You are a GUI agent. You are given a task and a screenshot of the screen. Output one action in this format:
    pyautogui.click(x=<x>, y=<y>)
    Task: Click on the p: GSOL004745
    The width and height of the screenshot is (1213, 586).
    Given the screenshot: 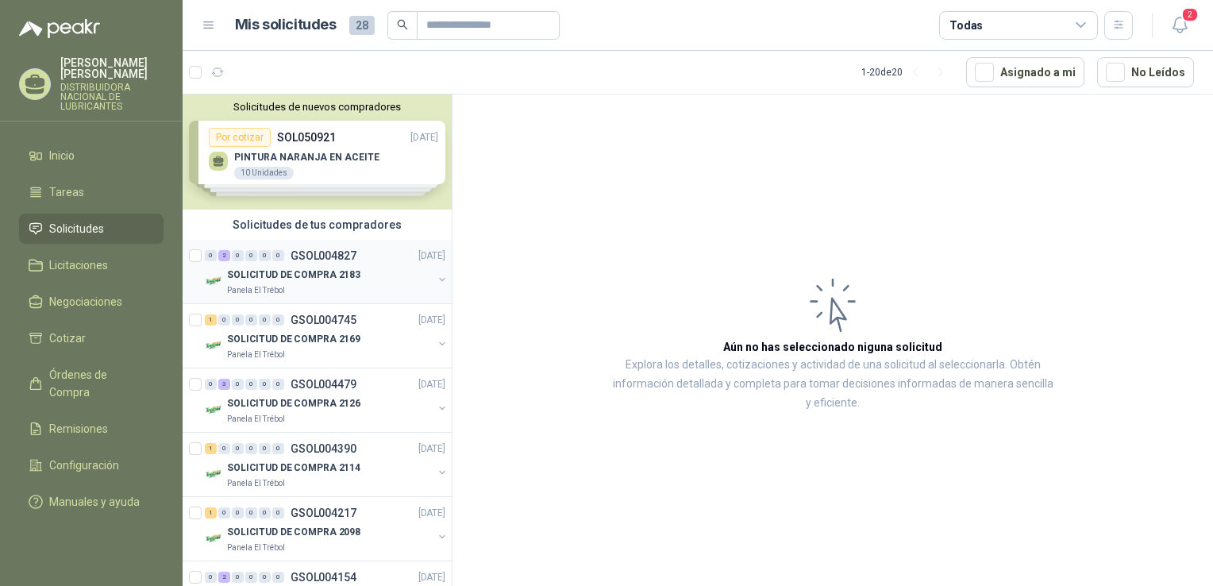 What is the action you would take?
    pyautogui.click(x=323, y=320)
    